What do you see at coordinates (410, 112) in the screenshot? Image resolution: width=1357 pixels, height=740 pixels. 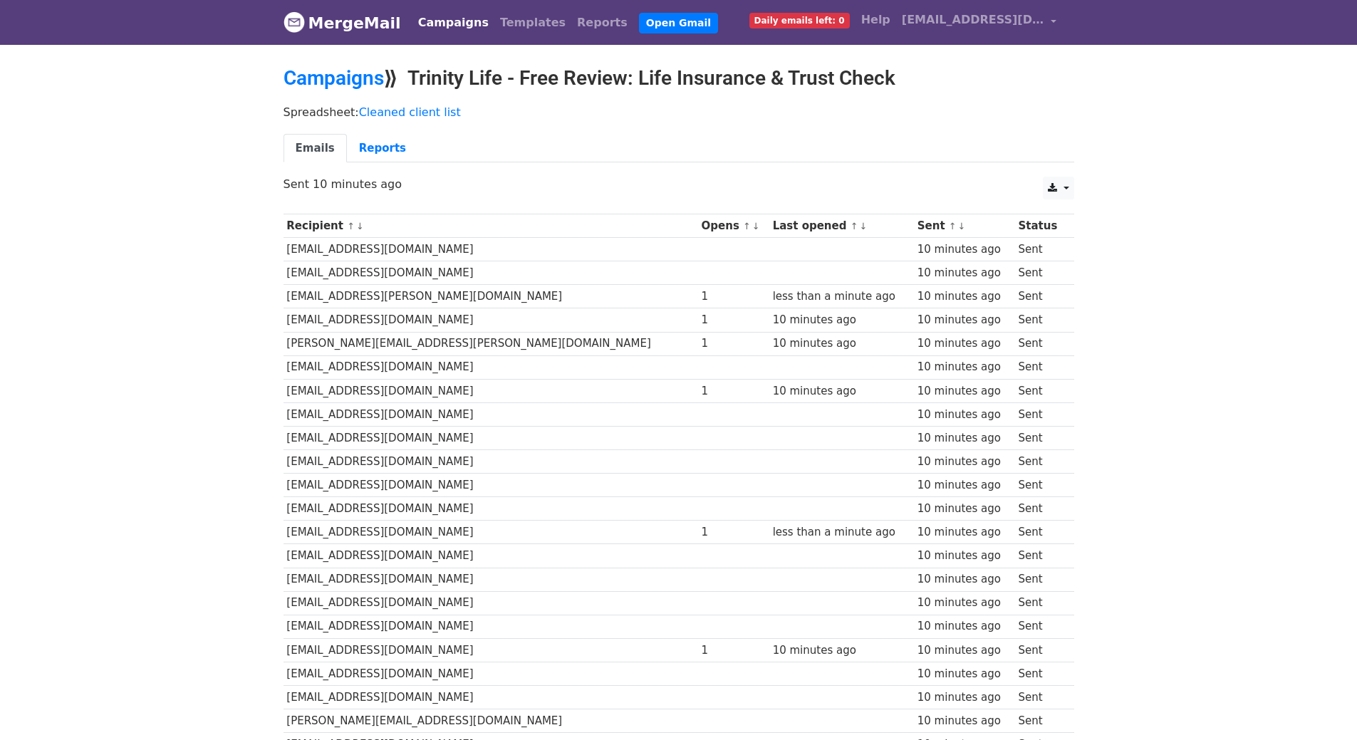 I see `a: Cleaned client list` at bounding box center [410, 112].